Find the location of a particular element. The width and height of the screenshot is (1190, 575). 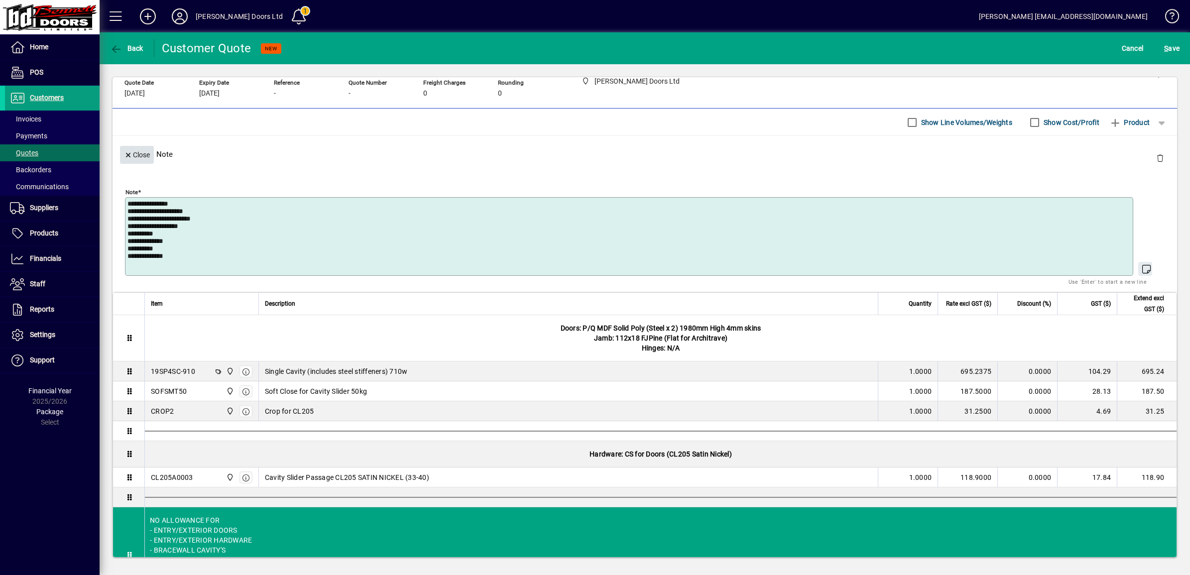

label: Show Cost/Profit is located at coordinates (1071, 123).